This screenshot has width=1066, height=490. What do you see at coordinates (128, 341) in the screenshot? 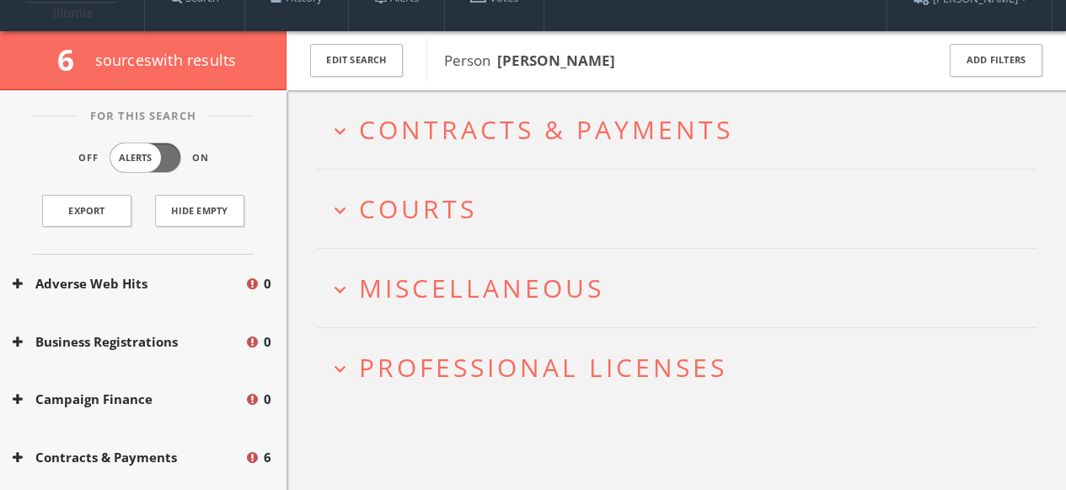
I see `button: Business Registrations` at bounding box center [128, 341].